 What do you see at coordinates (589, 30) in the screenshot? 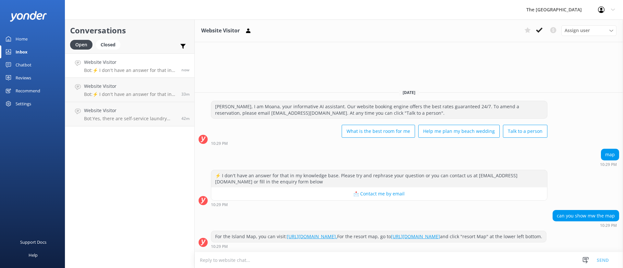
I see `div: Assign User` at bounding box center [589, 30].